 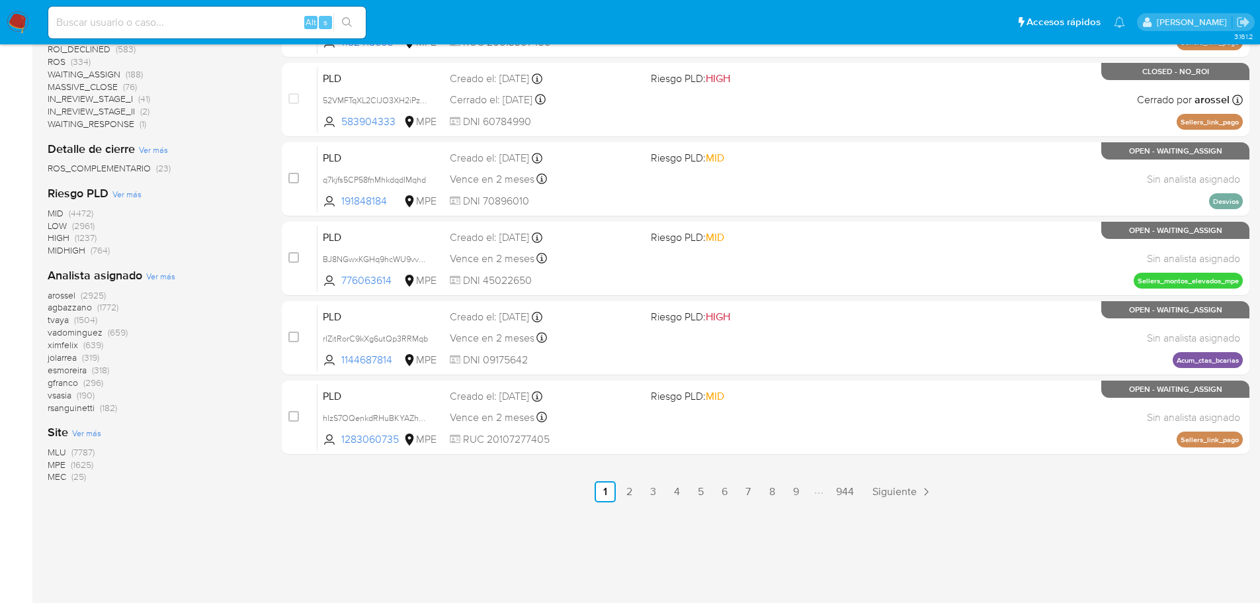 I want to click on span: Accesos rápidos, so click(x=1064, y=22).